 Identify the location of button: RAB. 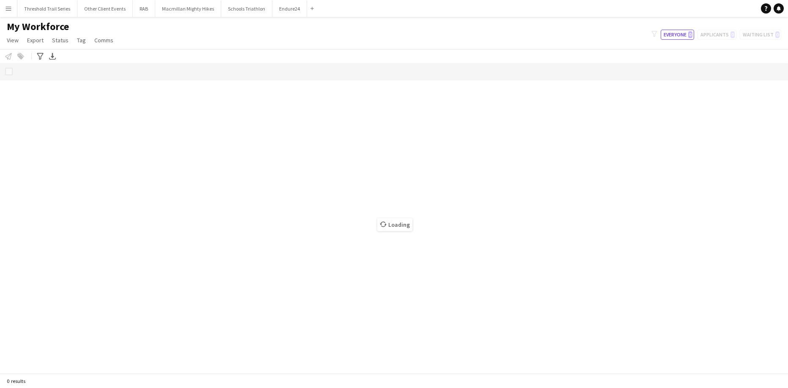
(144, 8).